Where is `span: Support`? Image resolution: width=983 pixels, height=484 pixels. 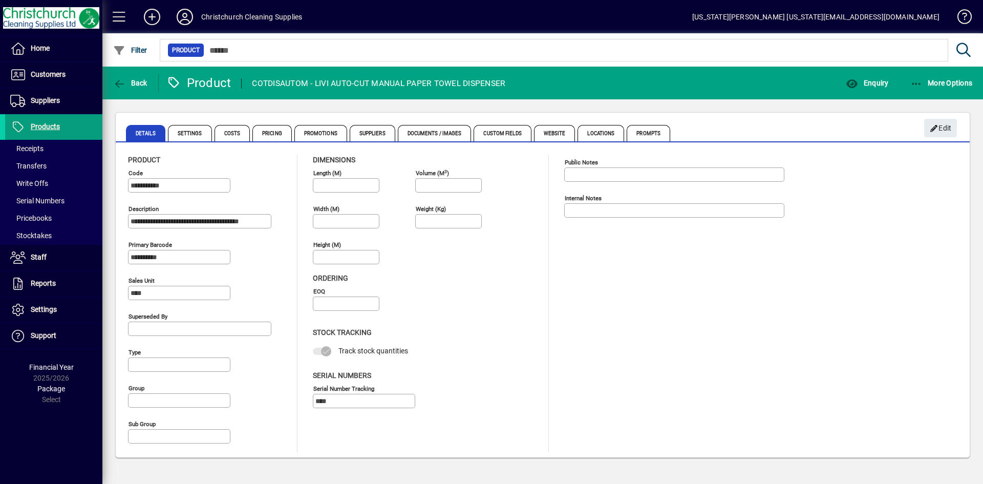
span: Support is located at coordinates (44, 335).